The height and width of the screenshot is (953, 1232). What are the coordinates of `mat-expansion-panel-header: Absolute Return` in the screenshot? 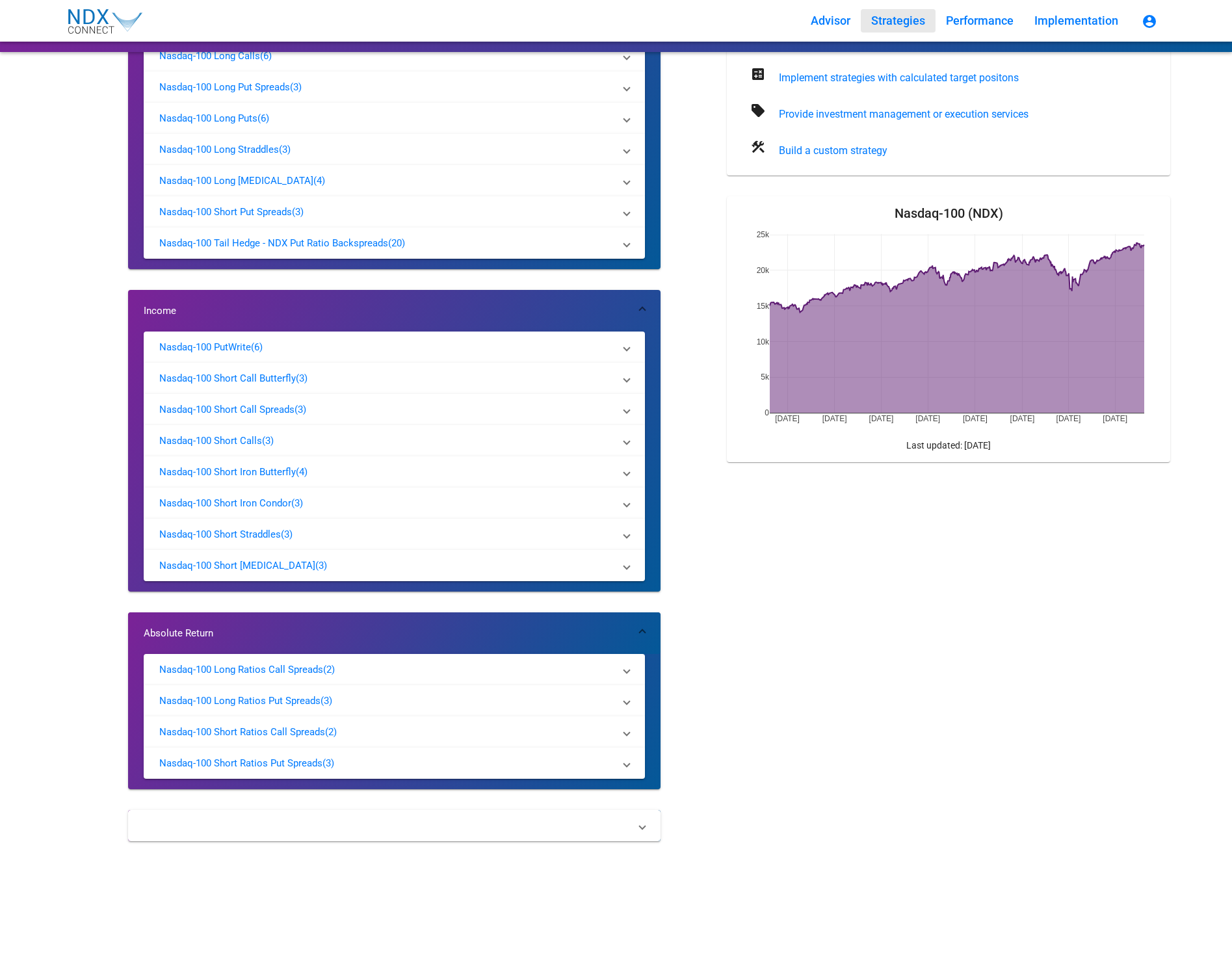 It's located at (394, 633).